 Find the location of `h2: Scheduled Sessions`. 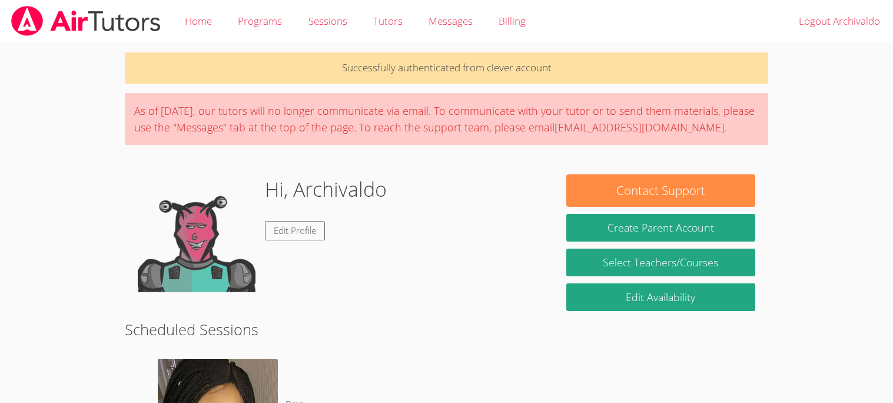

h2: Scheduled Sessions is located at coordinates (446, 329).